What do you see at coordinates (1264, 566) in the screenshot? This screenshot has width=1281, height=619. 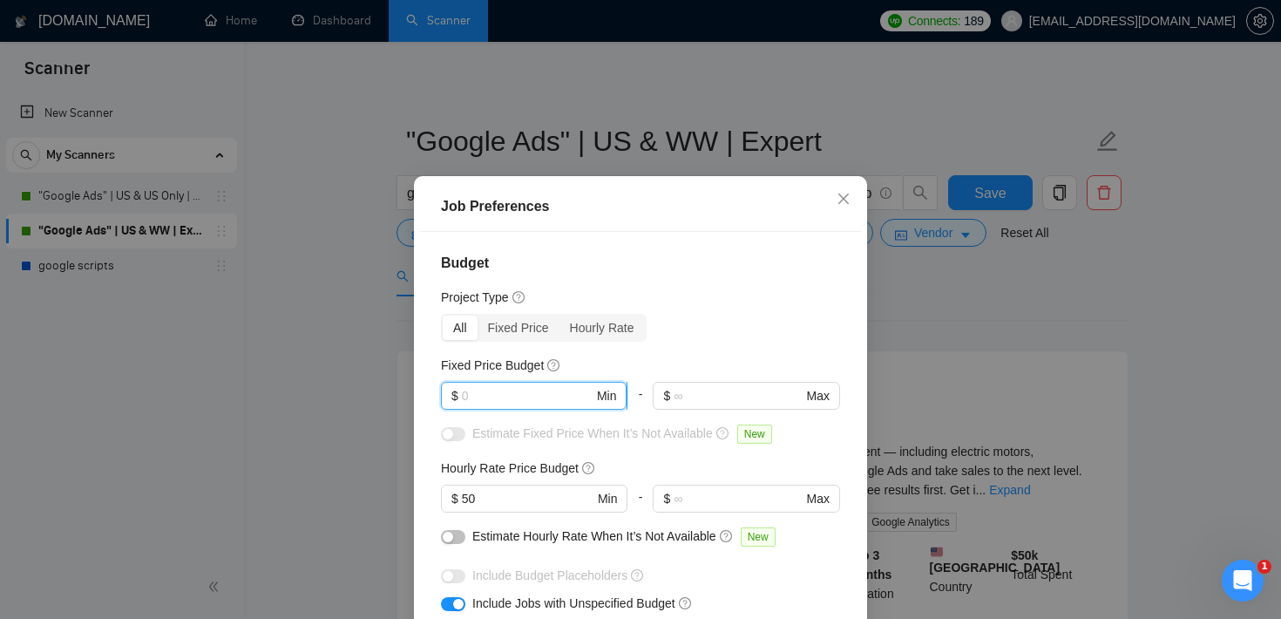 I see `span: 1` at bounding box center [1264, 566].